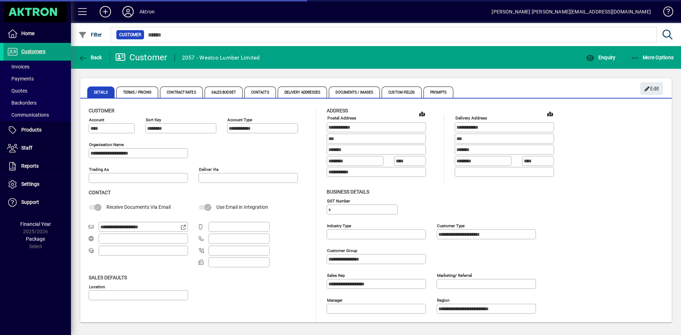  What do you see at coordinates (652, 57) in the screenshot?
I see `span: More Options` at bounding box center [652, 57].